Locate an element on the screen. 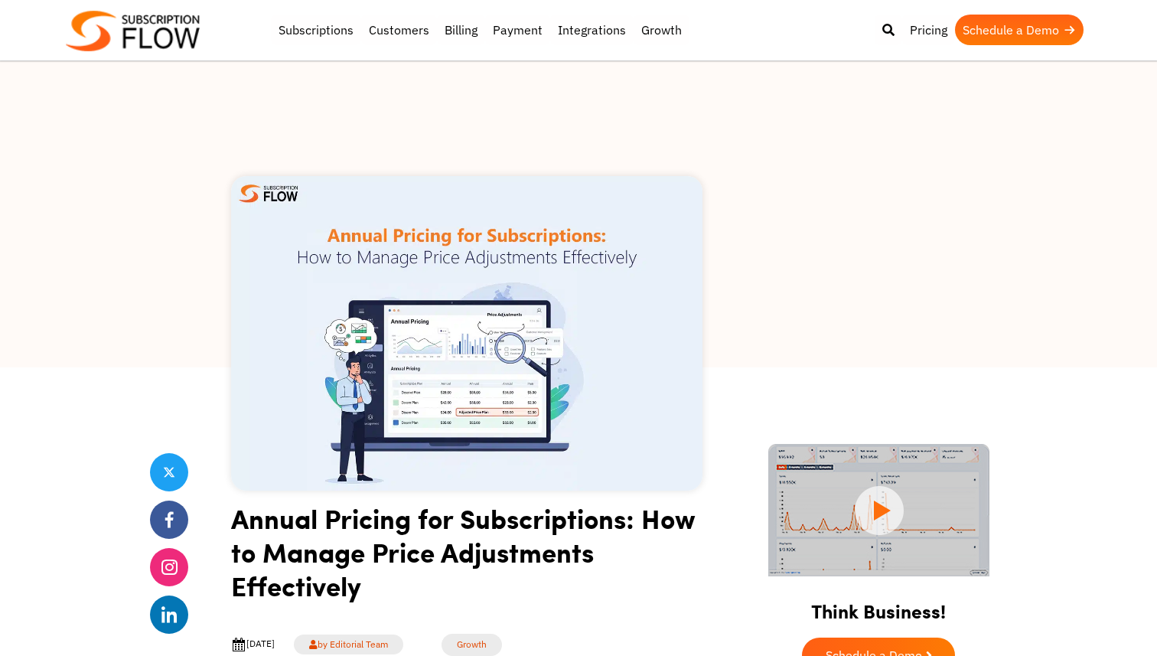  a: by Editorial Team is located at coordinates (348, 644).